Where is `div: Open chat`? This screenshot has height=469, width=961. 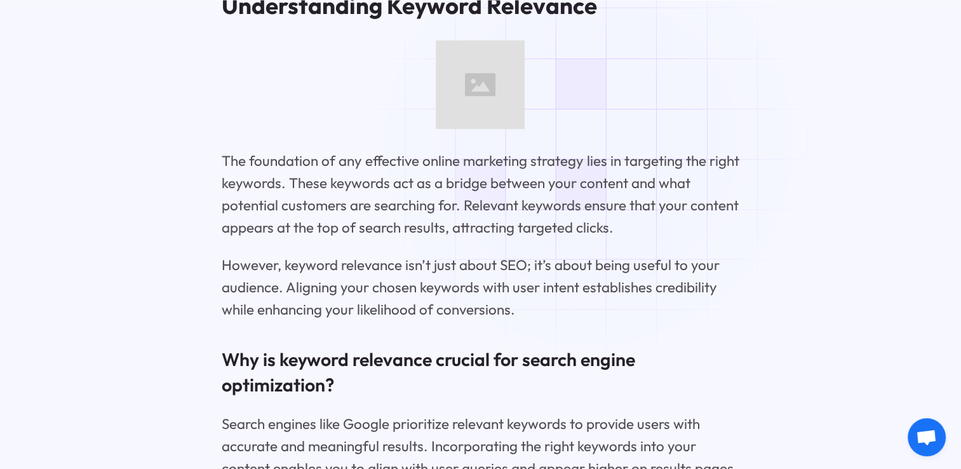
div: Open chat is located at coordinates (927, 437).